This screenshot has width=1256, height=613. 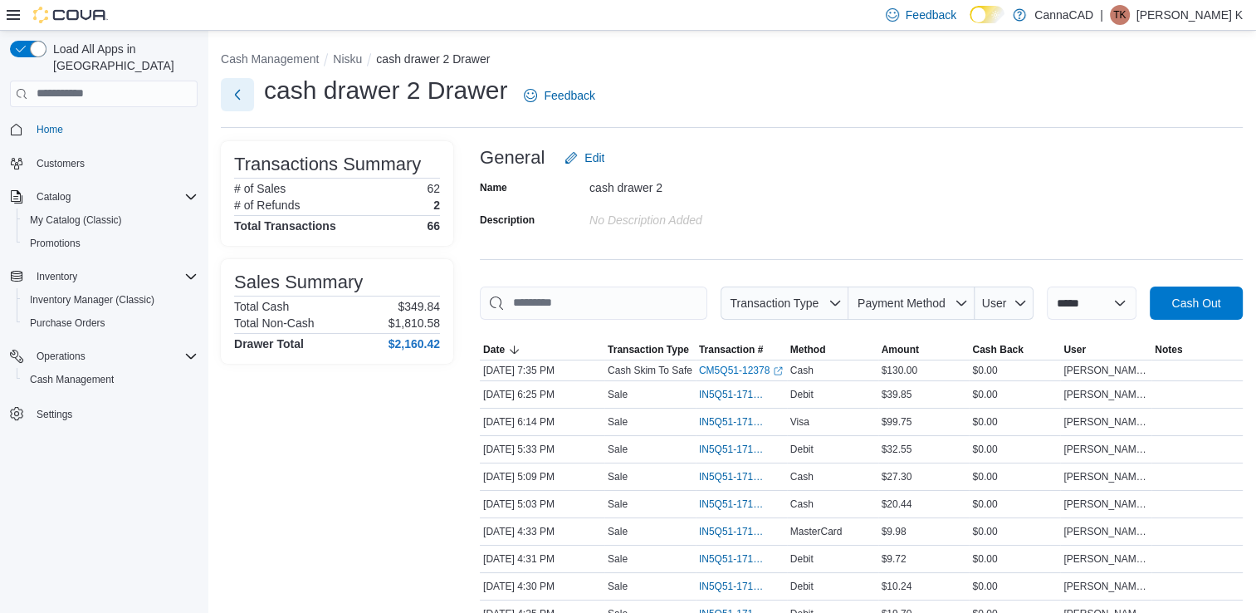 What do you see at coordinates (110, 323) in the screenshot?
I see `button: Purchase Orders` at bounding box center [110, 323].